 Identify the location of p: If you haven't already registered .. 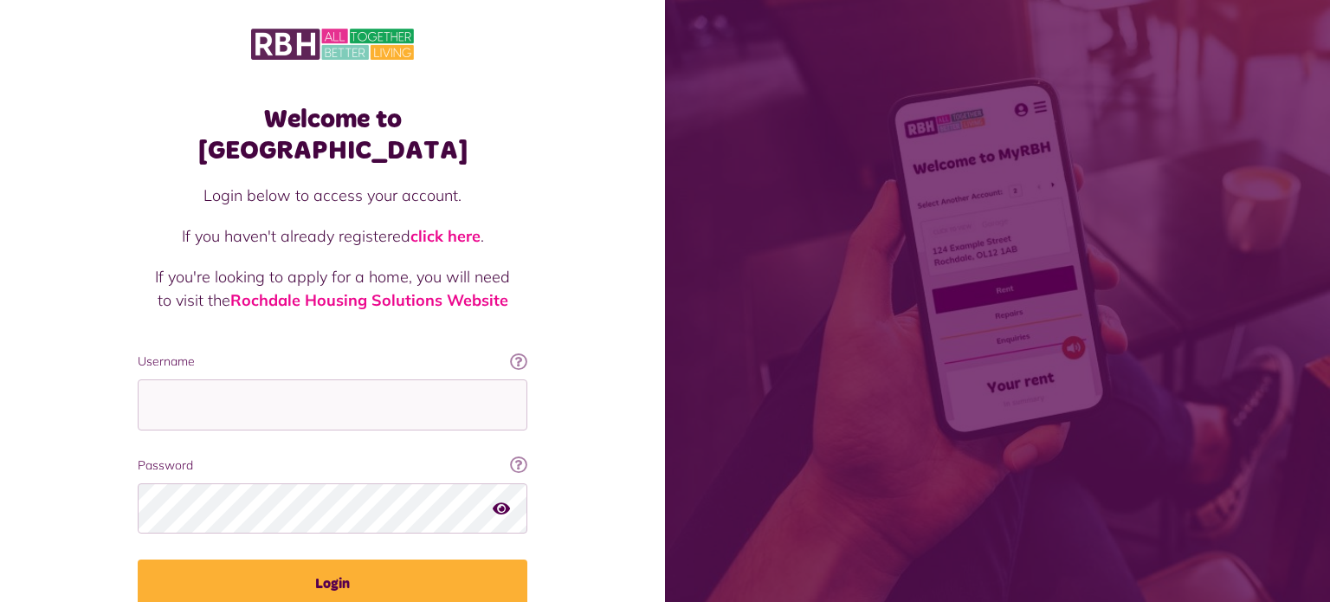
(332, 236).